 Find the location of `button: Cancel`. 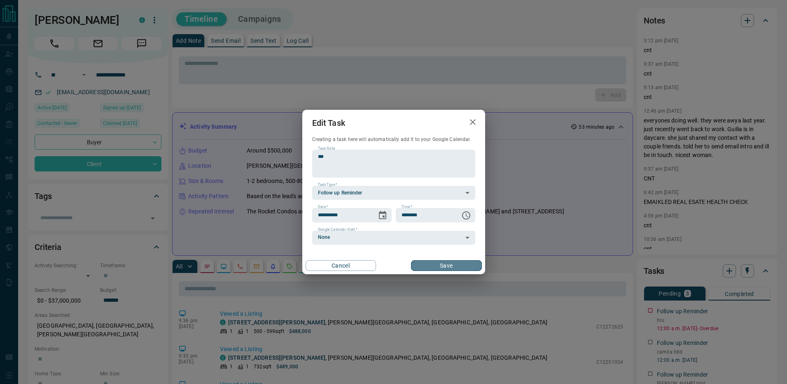

button: Cancel is located at coordinates (340, 266).